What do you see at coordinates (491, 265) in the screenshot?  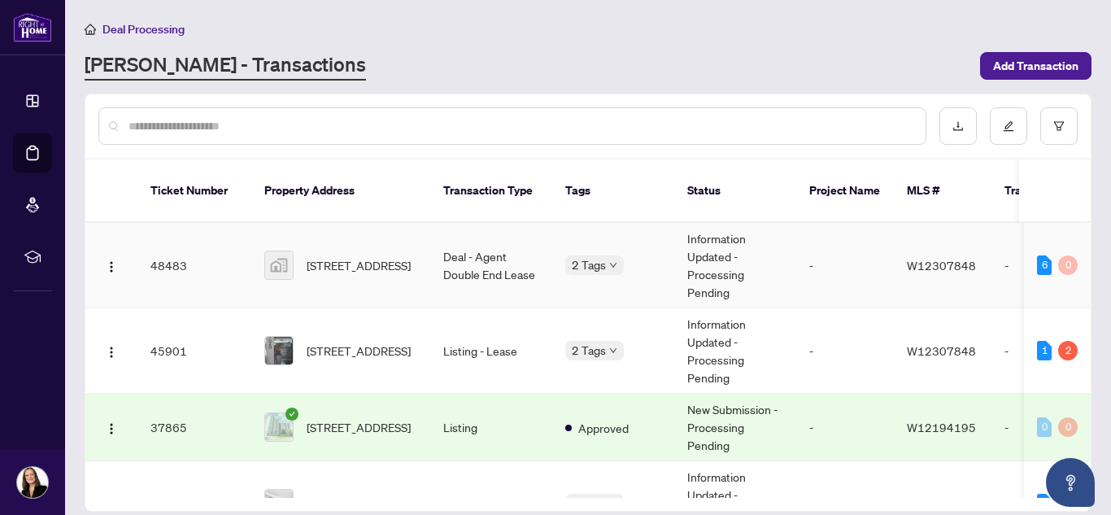 I see `td: Deal - Agent Double End Lease` at bounding box center [491, 265].